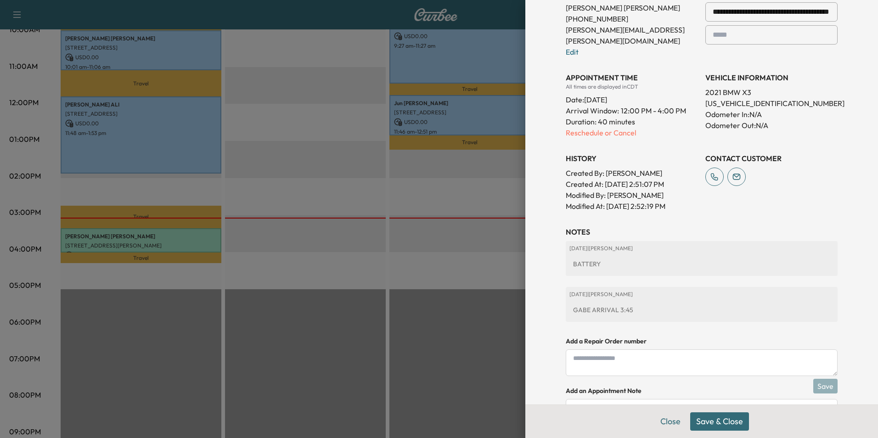  I want to click on h4: Add a Repair Order number, so click(702, 341).